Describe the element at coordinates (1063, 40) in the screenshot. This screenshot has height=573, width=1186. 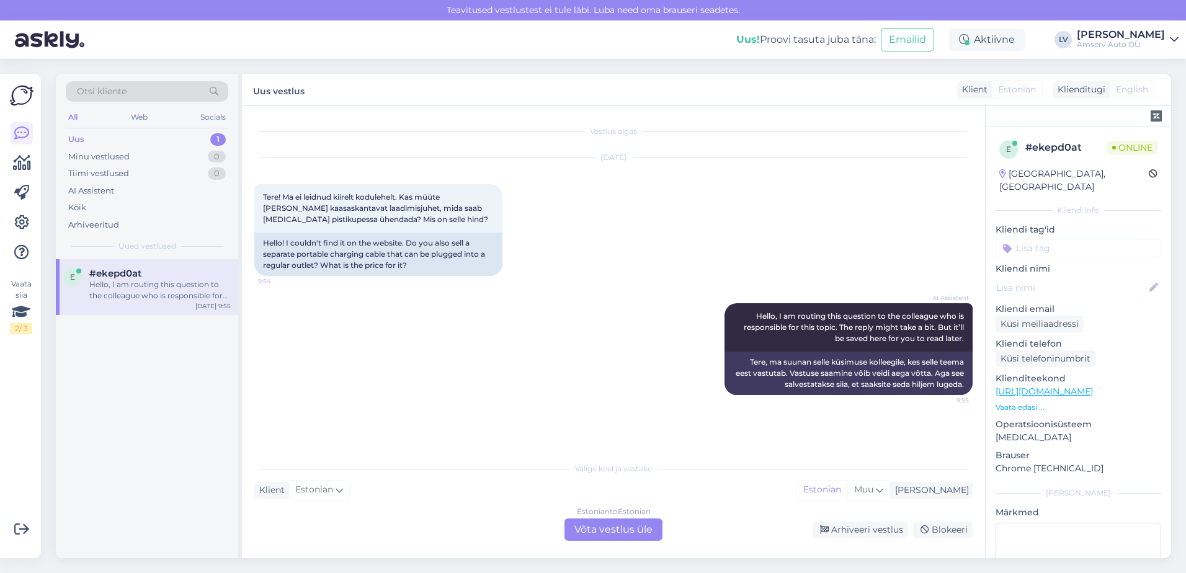
I see `div: LV` at that location.